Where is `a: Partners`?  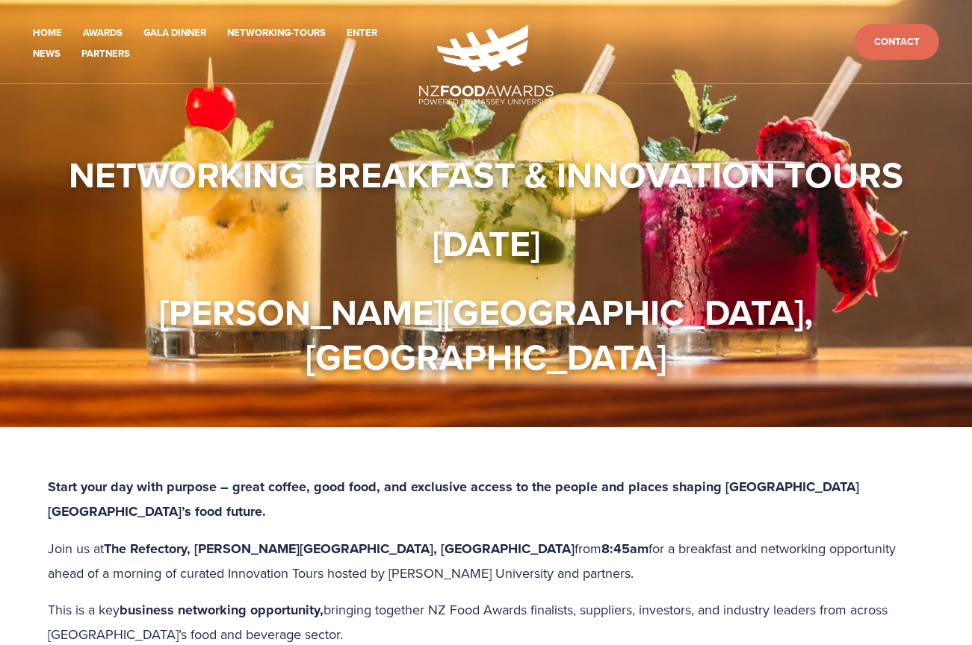 a: Partners is located at coordinates (105, 54).